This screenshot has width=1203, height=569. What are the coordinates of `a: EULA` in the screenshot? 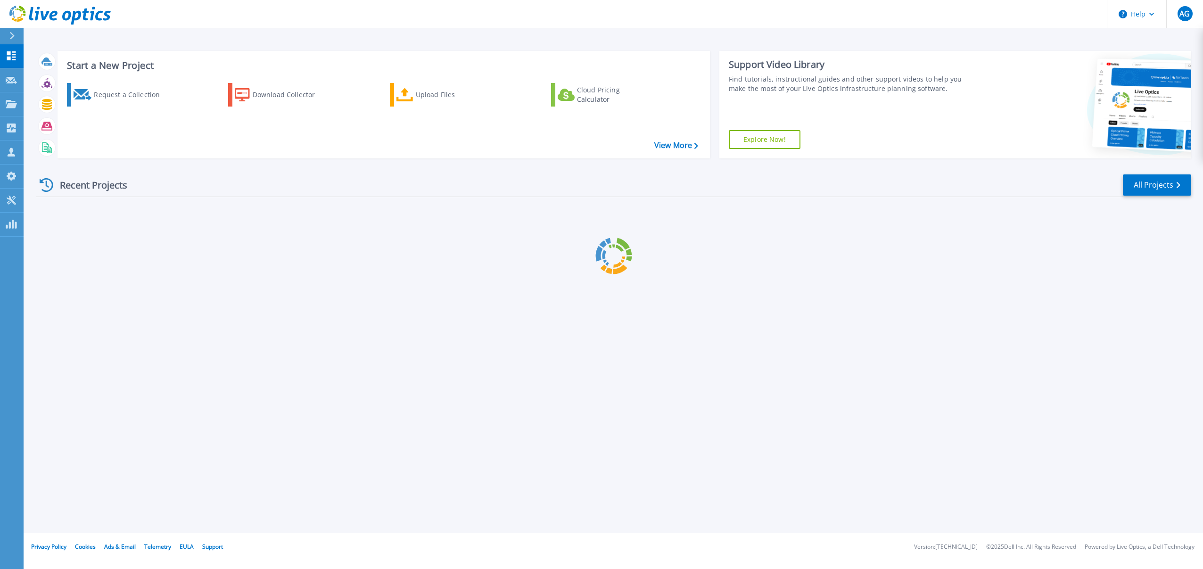 It's located at (187, 546).